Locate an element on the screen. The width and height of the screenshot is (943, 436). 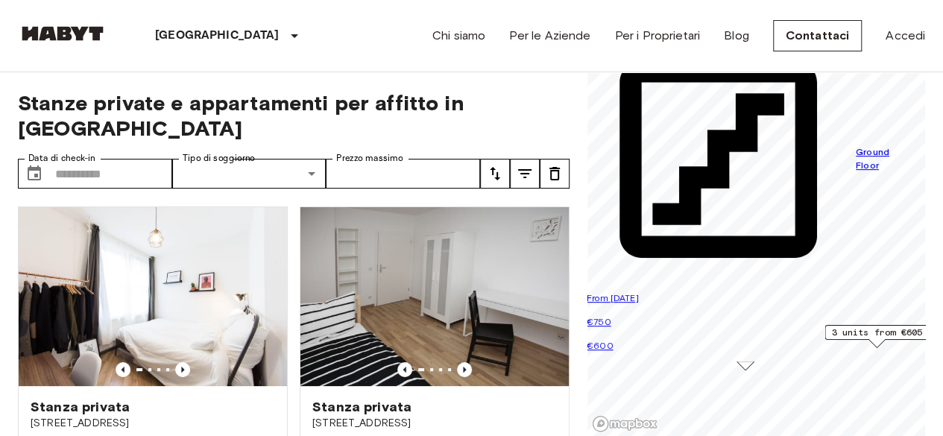
a: Accedi is located at coordinates (905, 36).